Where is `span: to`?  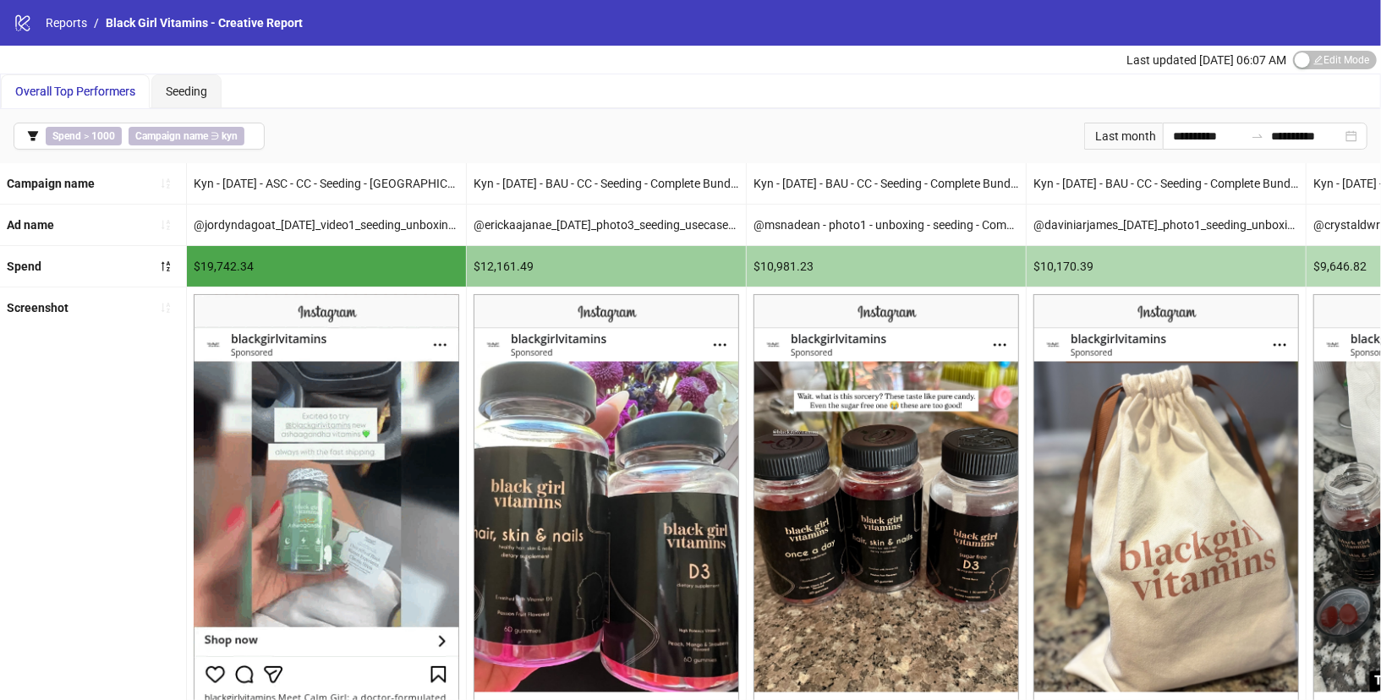
span: to is located at coordinates (1258, 136).